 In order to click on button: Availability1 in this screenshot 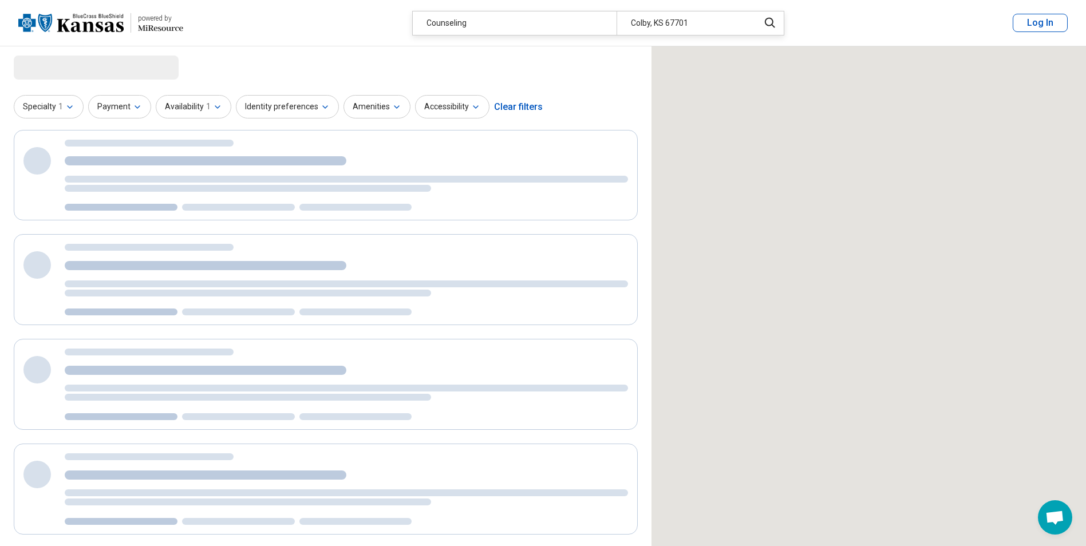, I will do `click(193, 106)`.